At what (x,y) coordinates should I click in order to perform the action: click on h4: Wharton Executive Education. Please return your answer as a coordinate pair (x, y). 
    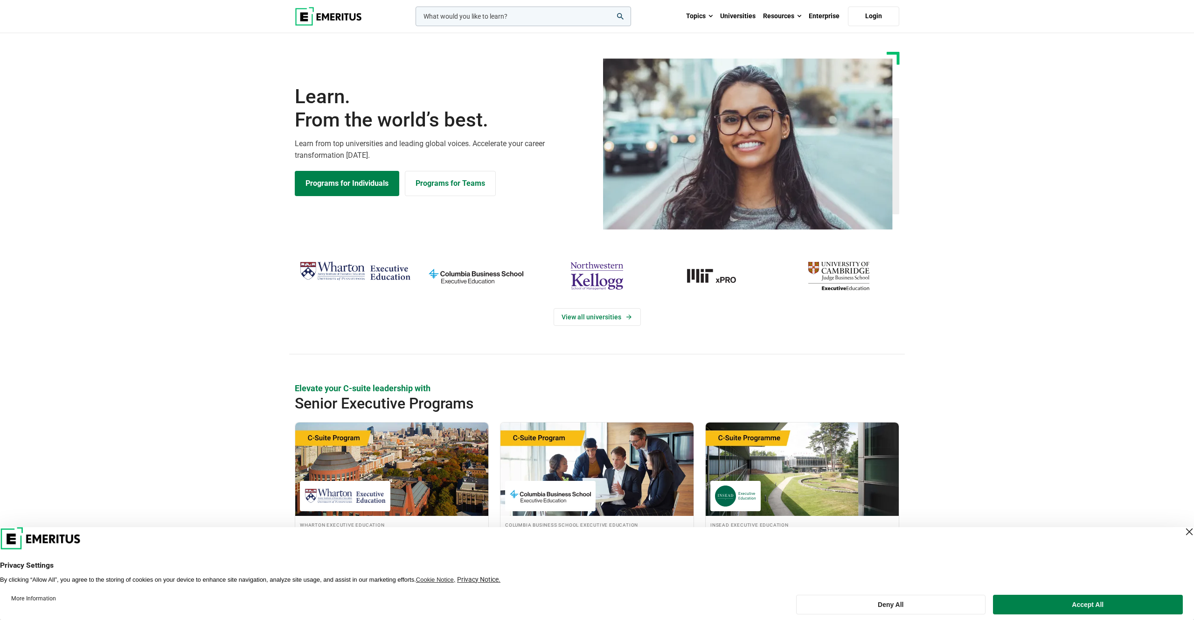
    Looking at the image, I should click on (392, 524).